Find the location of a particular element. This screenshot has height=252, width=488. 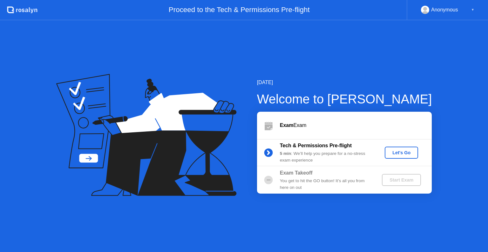

button: Start Exam is located at coordinates (401, 180).